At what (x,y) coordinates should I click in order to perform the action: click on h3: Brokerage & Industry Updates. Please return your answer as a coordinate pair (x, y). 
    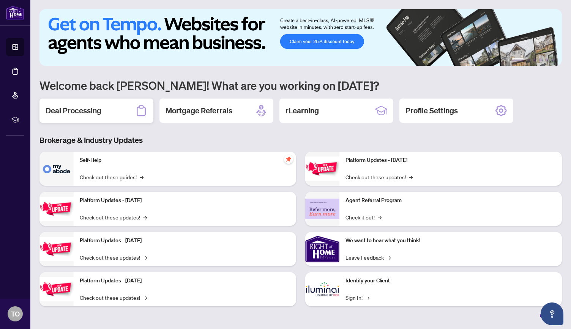
    Looking at the image, I should click on (301, 140).